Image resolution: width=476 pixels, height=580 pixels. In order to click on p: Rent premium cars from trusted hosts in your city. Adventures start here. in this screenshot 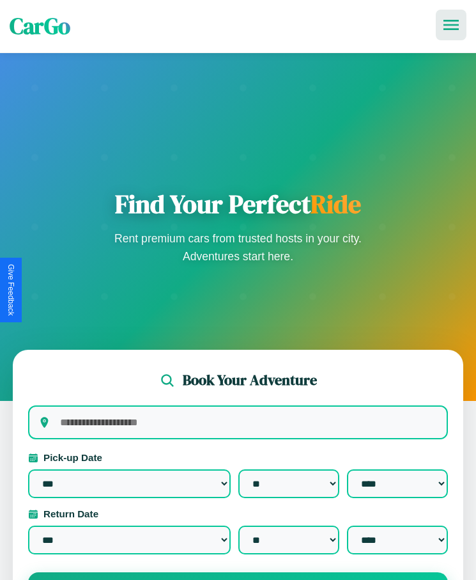, I will do `click(238, 247)`.